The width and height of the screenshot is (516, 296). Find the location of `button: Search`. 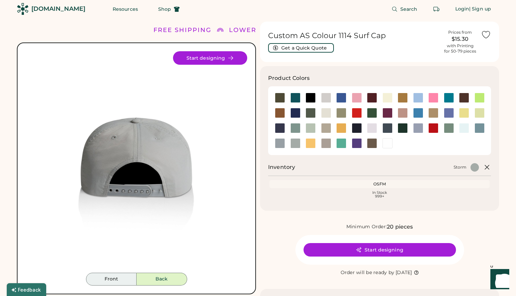

button: Search is located at coordinates (404, 9).